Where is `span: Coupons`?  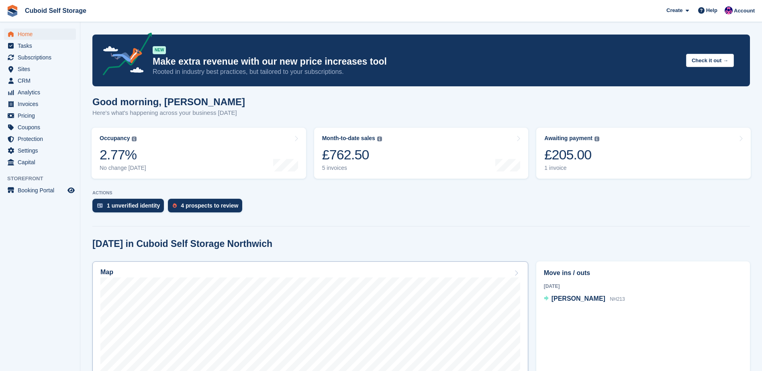
span: Coupons is located at coordinates (42, 127).